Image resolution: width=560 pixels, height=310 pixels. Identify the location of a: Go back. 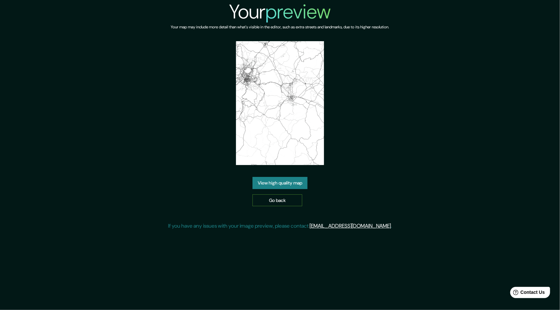
(277, 200).